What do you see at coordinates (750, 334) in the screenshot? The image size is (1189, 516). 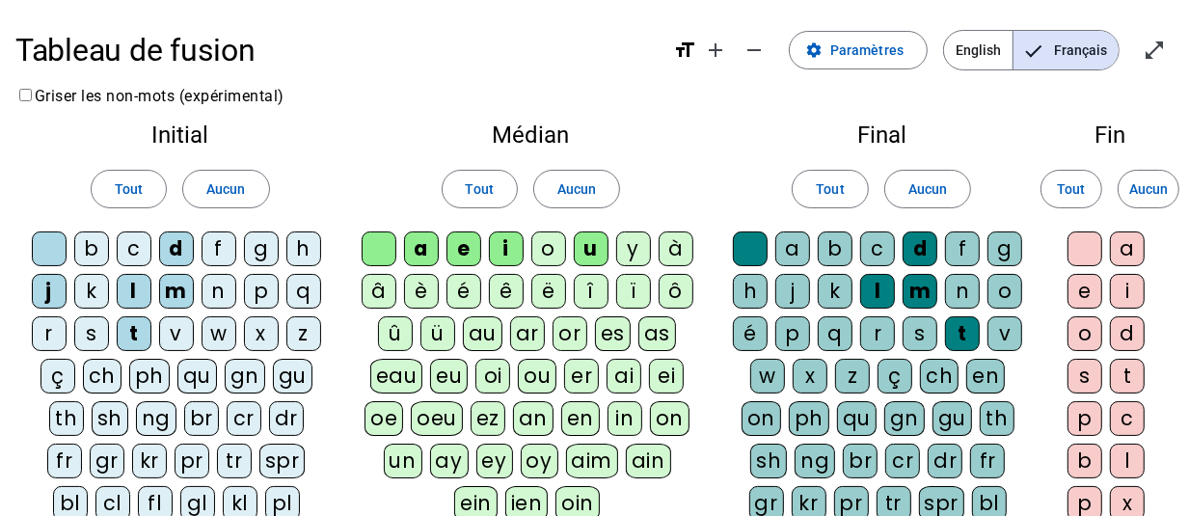 I see `div: é` at bounding box center [750, 334].